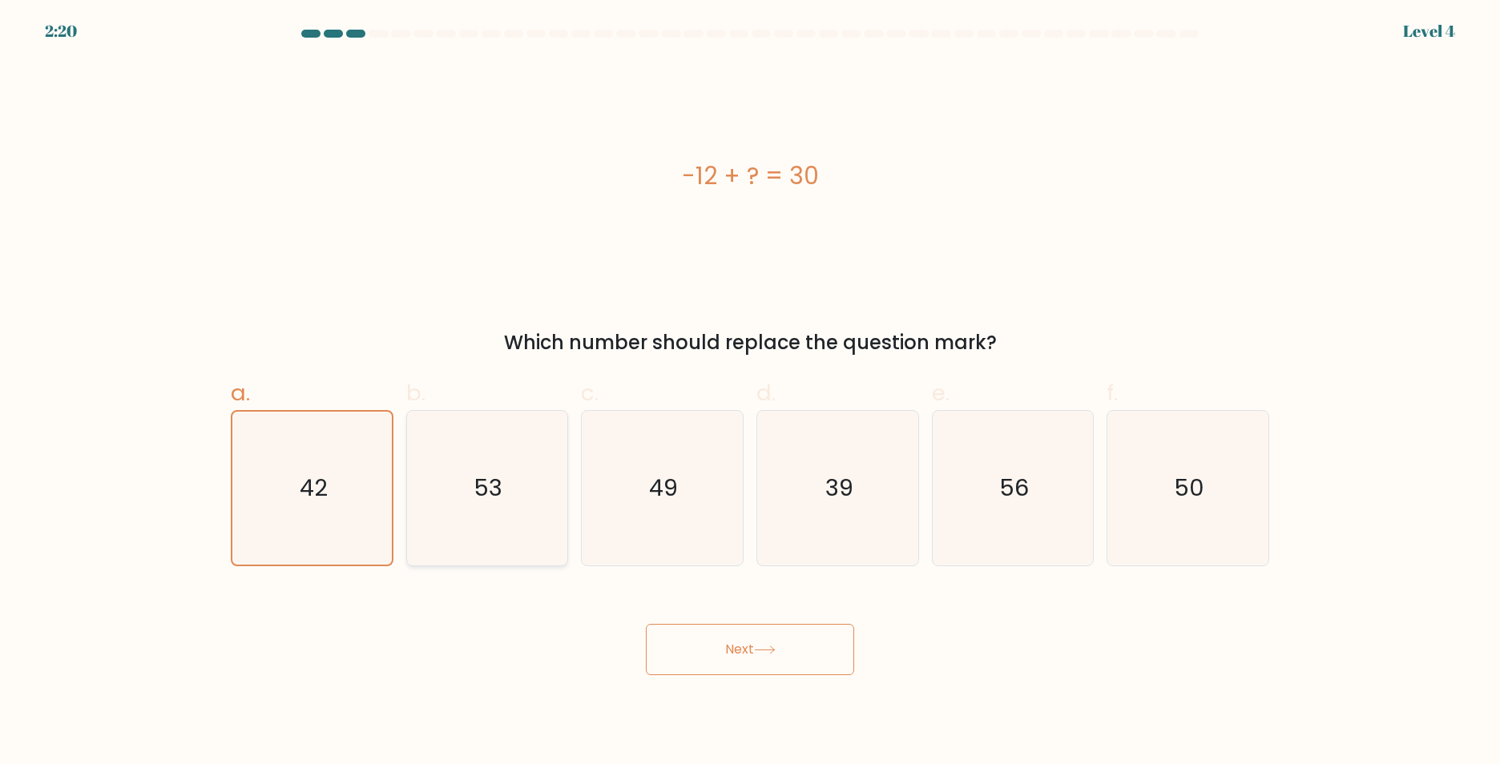 The height and width of the screenshot is (764, 1500). I want to click on span: d., so click(766, 393).